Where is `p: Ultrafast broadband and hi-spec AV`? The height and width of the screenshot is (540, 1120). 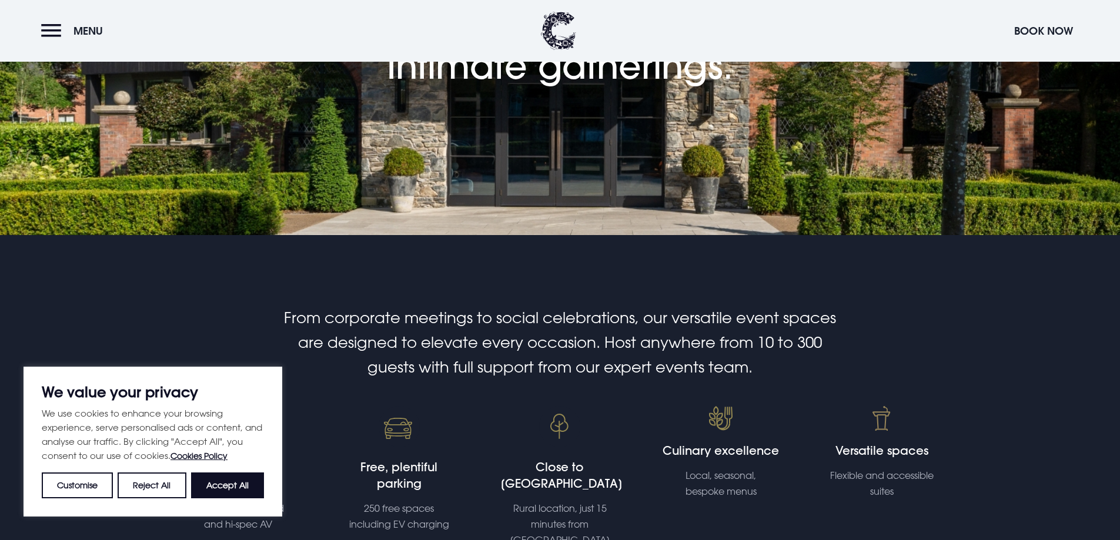
p: Ultrafast broadband and hi-spec AV is located at coordinates (238, 517).